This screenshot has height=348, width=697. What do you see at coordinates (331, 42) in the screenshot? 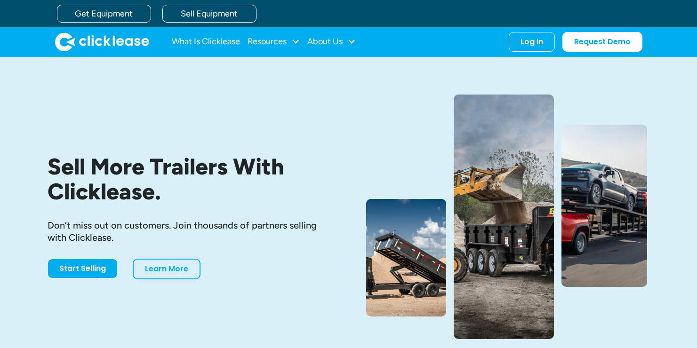
I see `div: About Us` at bounding box center [331, 42].